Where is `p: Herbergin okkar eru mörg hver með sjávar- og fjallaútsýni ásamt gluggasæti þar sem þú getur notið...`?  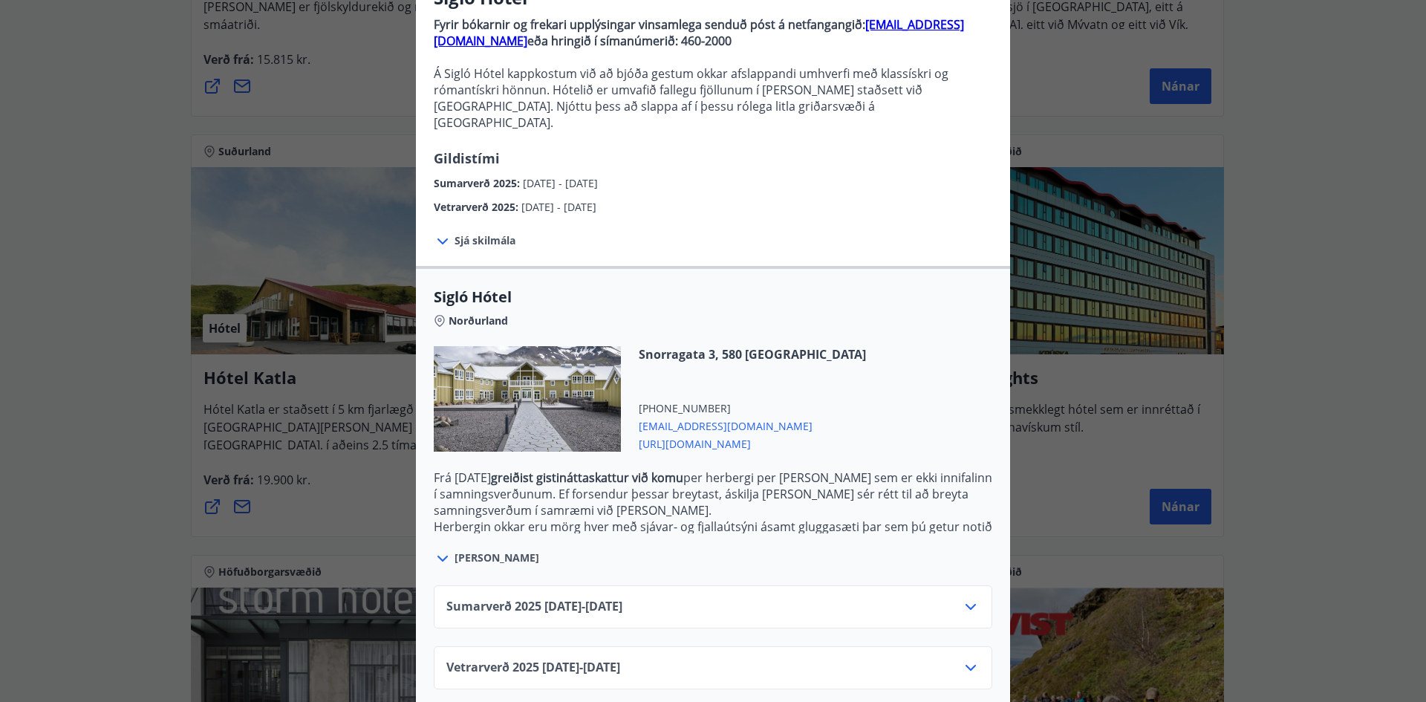 p: Herbergin okkar eru mörg hver með sjávar- og fjallaútsýni ásamt gluggasæti þar sem þú getur notið... is located at coordinates (713, 543).